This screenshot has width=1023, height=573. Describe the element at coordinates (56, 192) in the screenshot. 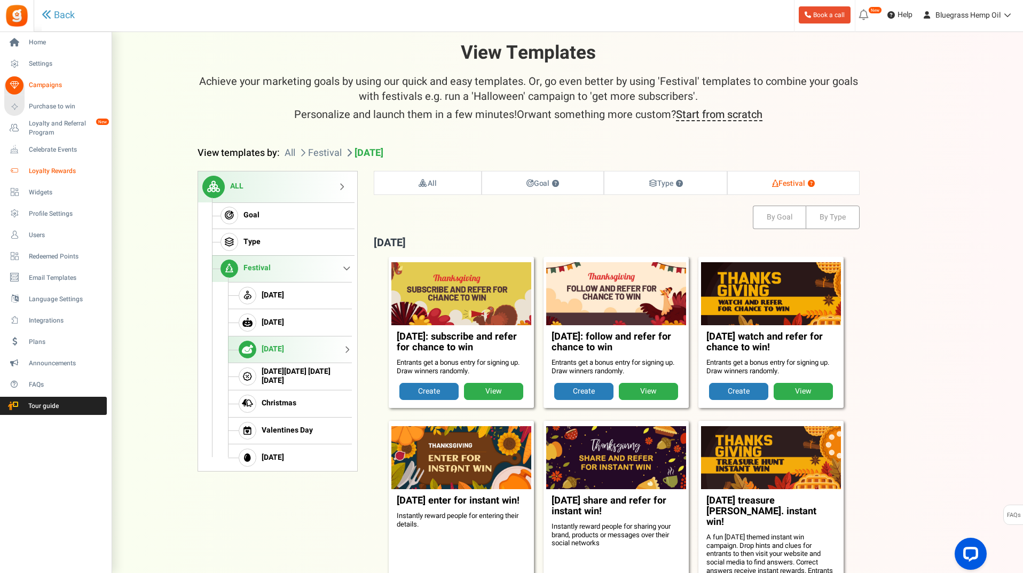

I see `a: Widgets` at that location.